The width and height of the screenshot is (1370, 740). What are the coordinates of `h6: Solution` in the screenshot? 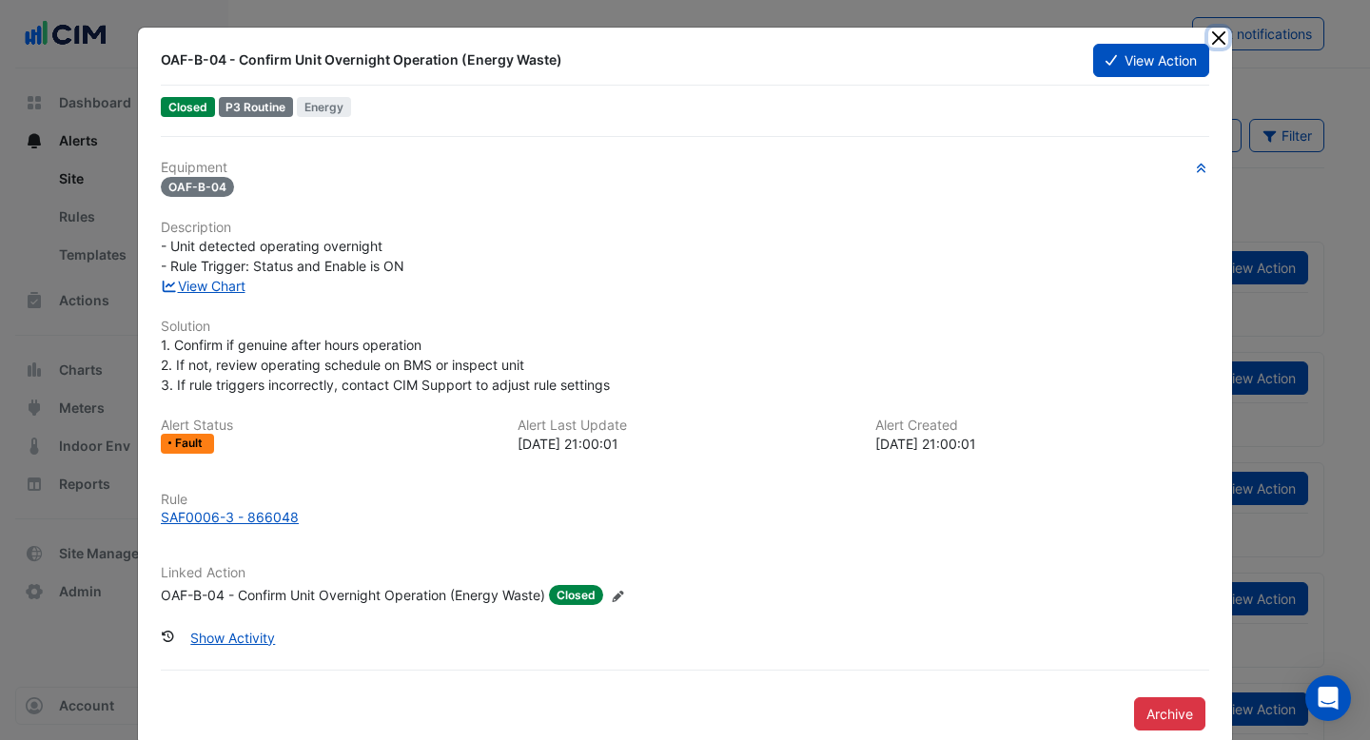 It's located at (685, 326).